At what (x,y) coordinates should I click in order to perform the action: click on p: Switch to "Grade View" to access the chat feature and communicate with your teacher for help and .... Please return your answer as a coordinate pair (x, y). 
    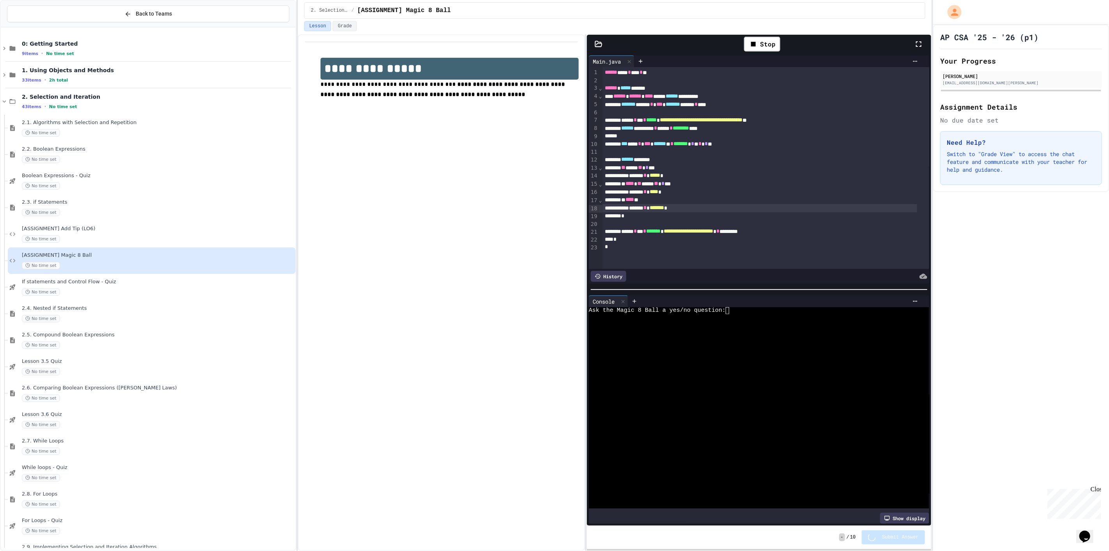
    Looking at the image, I should click on (1021, 162).